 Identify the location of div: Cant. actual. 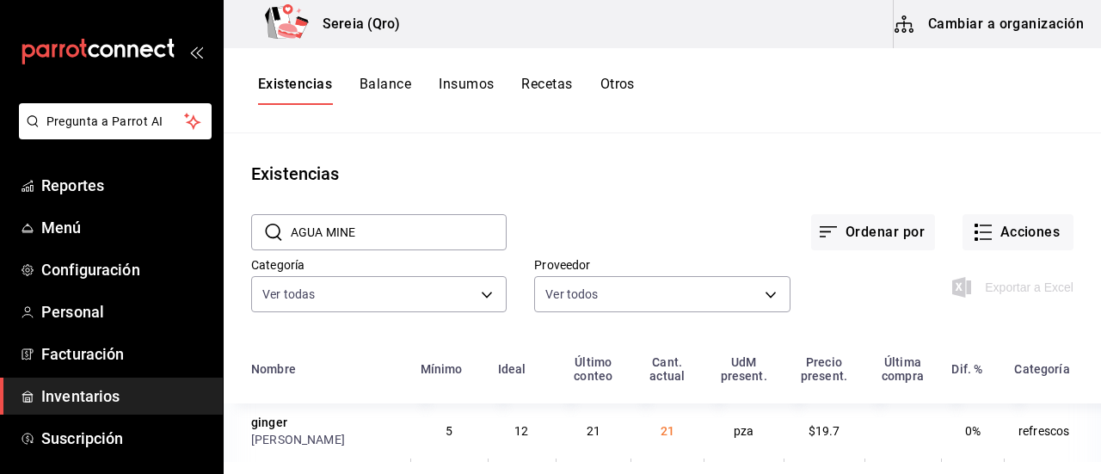
(667, 369).